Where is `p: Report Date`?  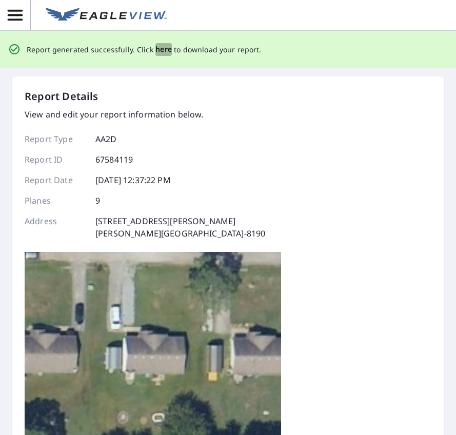 p: Report Date is located at coordinates (55, 180).